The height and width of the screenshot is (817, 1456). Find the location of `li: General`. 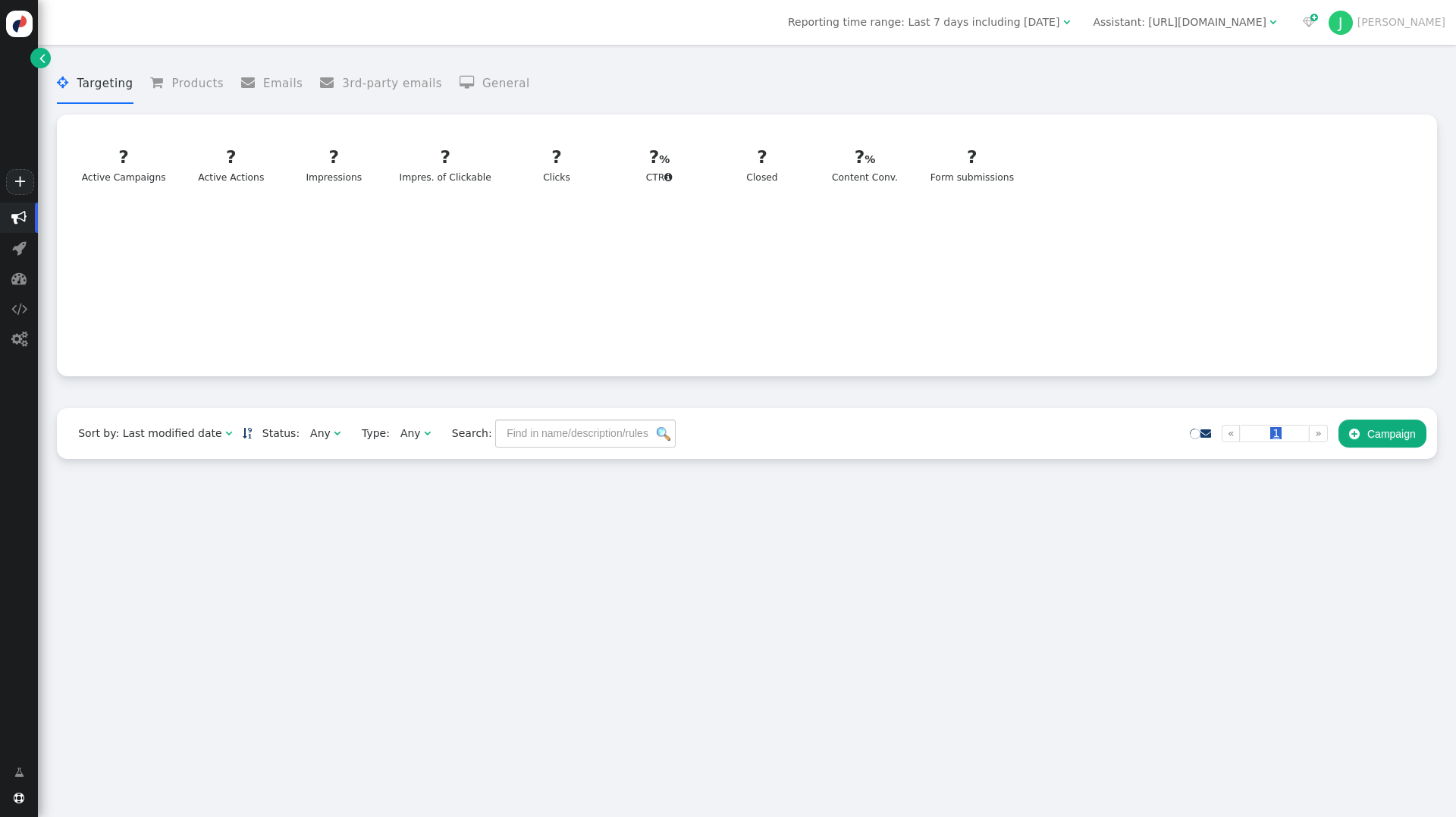

li: General is located at coordinates (494, 83).